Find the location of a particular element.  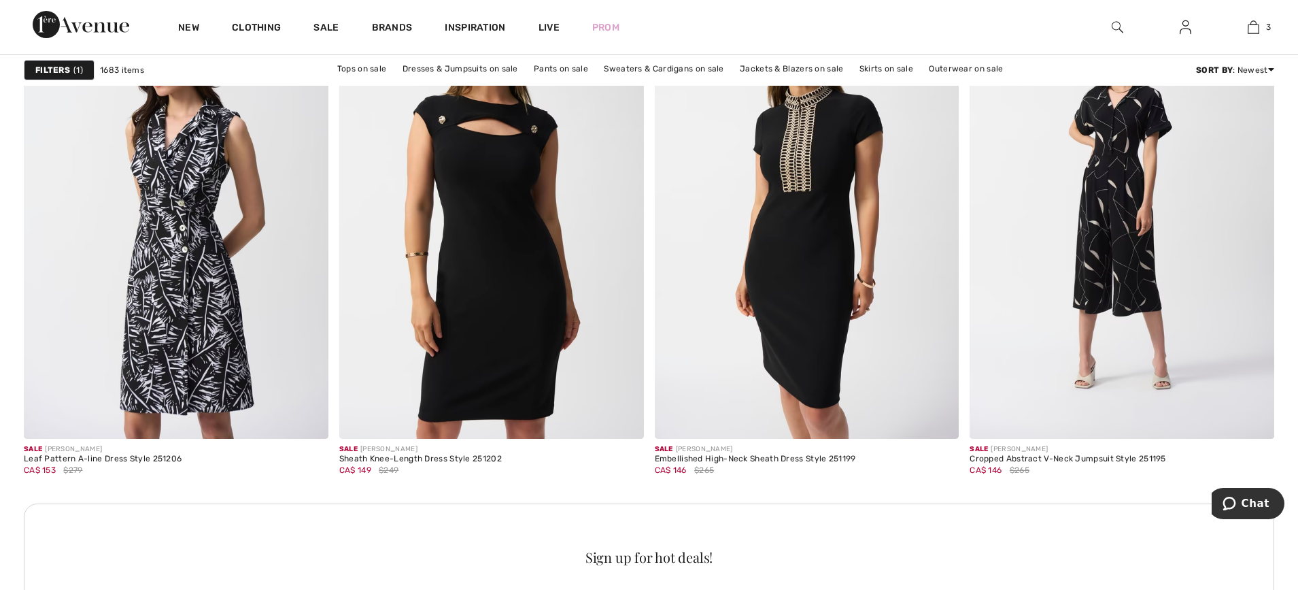

div: Cropped Abstract V-Neck Jumpsuit Style 251195 is located at coordinates (1068, 459).